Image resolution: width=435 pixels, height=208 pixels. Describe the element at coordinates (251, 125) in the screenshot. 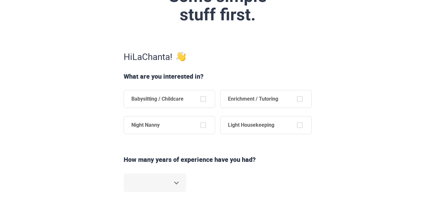

I see `span: Light Housekeeping` at that location.